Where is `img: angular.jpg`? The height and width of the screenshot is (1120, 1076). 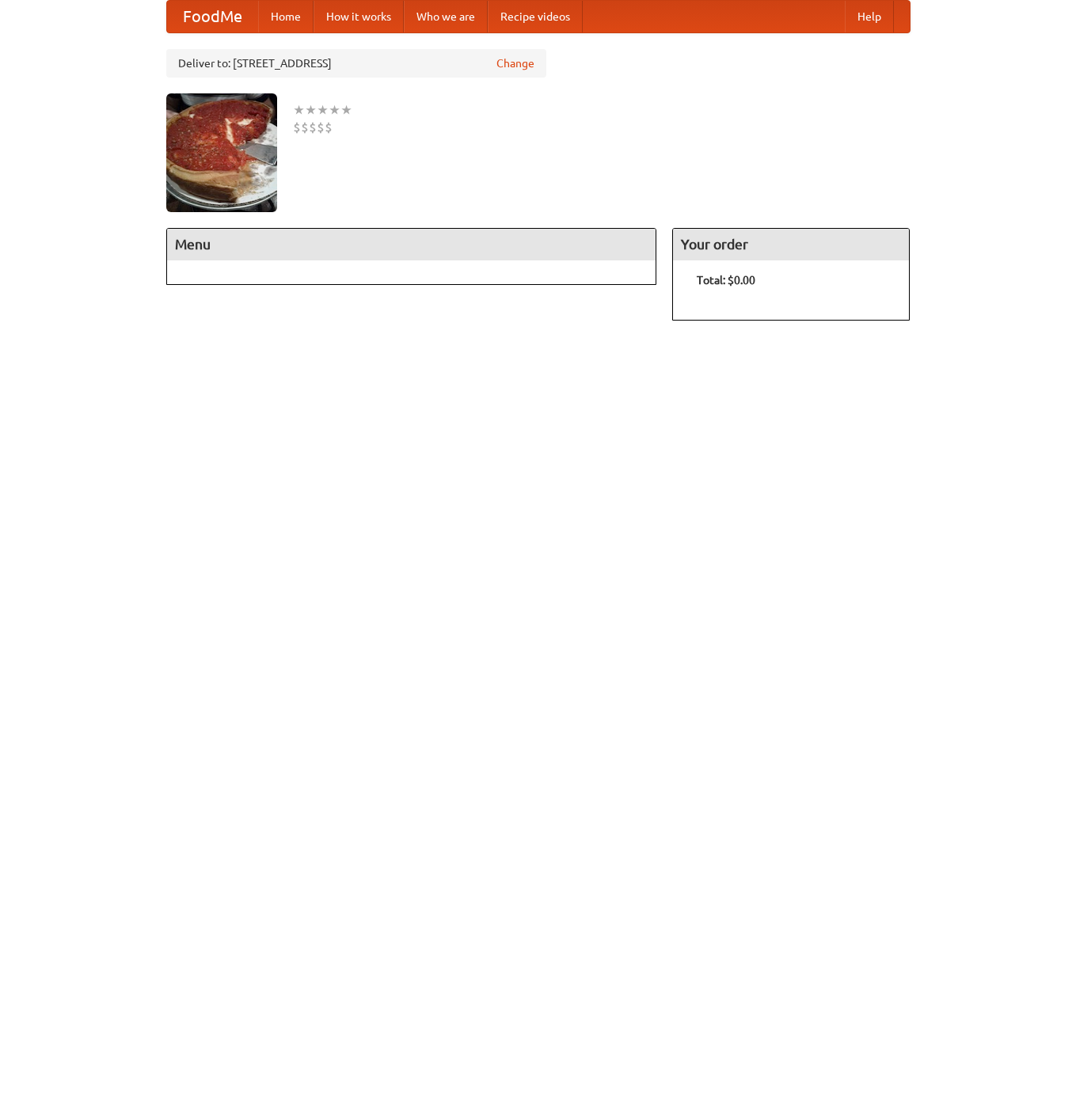 img: angular.jpg is located at coordinates (222, 152).